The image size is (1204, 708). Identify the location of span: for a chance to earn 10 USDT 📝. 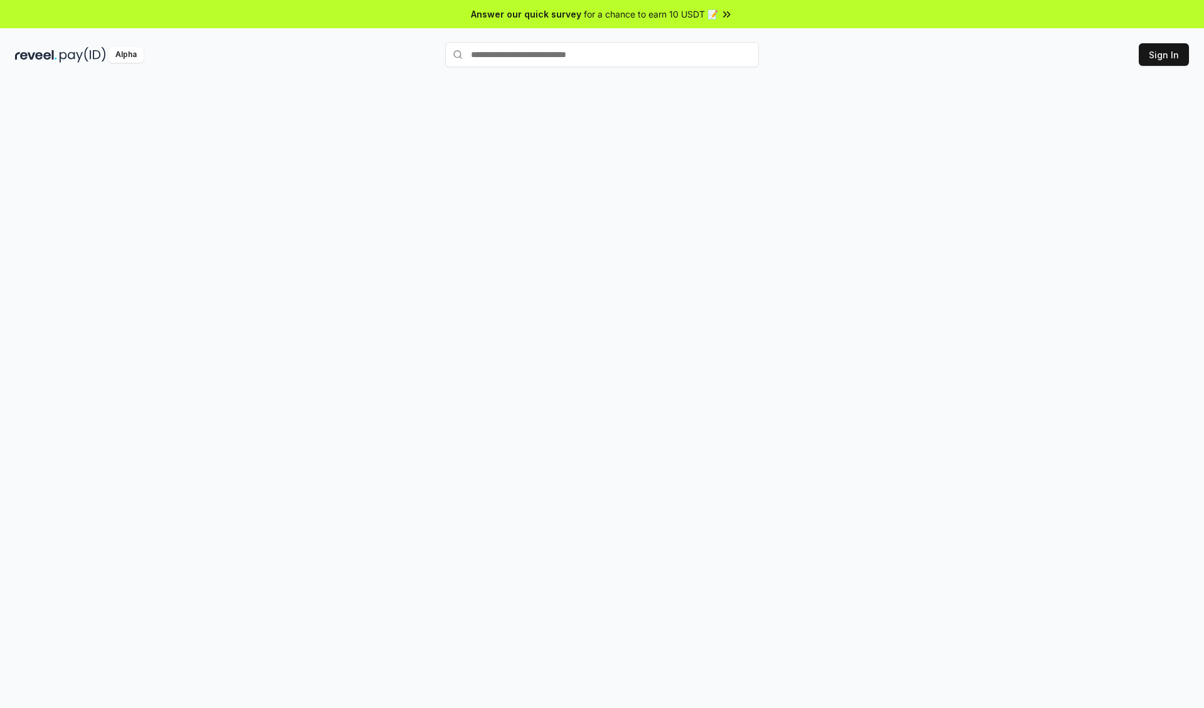
(651, 14).